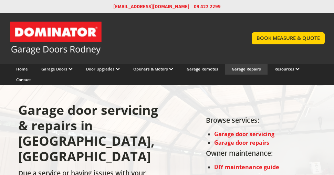 This screenshot has width=334, height=175. I want to click on a: BOOK MEASURE & QUOTE, so click(288, 38).